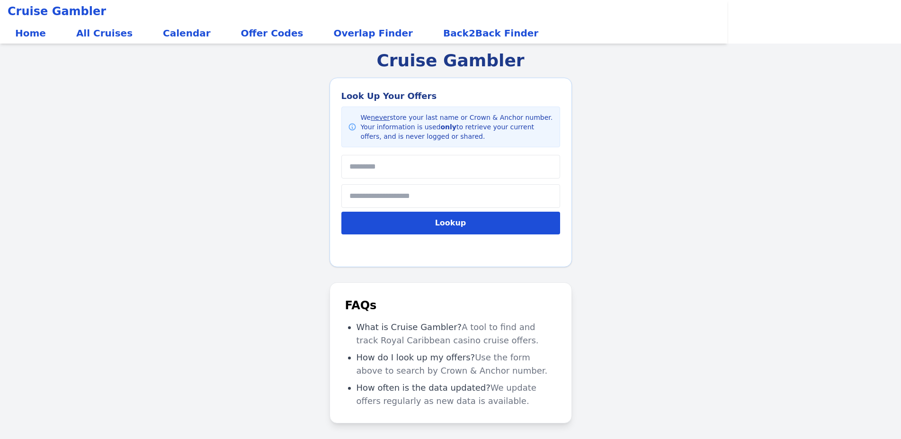  Describe the element at coordinates (451, 223) in the screenshot. I see `button: Lookup` at that location.